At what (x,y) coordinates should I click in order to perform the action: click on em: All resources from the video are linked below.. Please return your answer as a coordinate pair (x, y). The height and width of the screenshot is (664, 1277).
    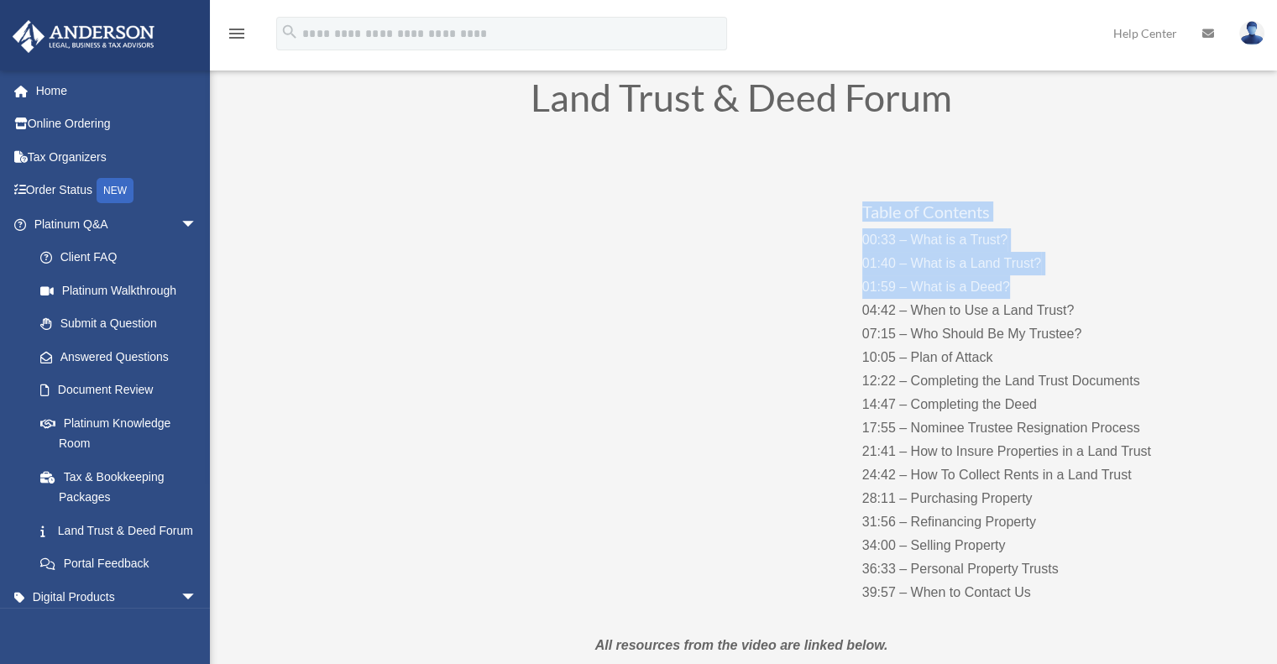
    Looking at the image, I should click on (741, 645).